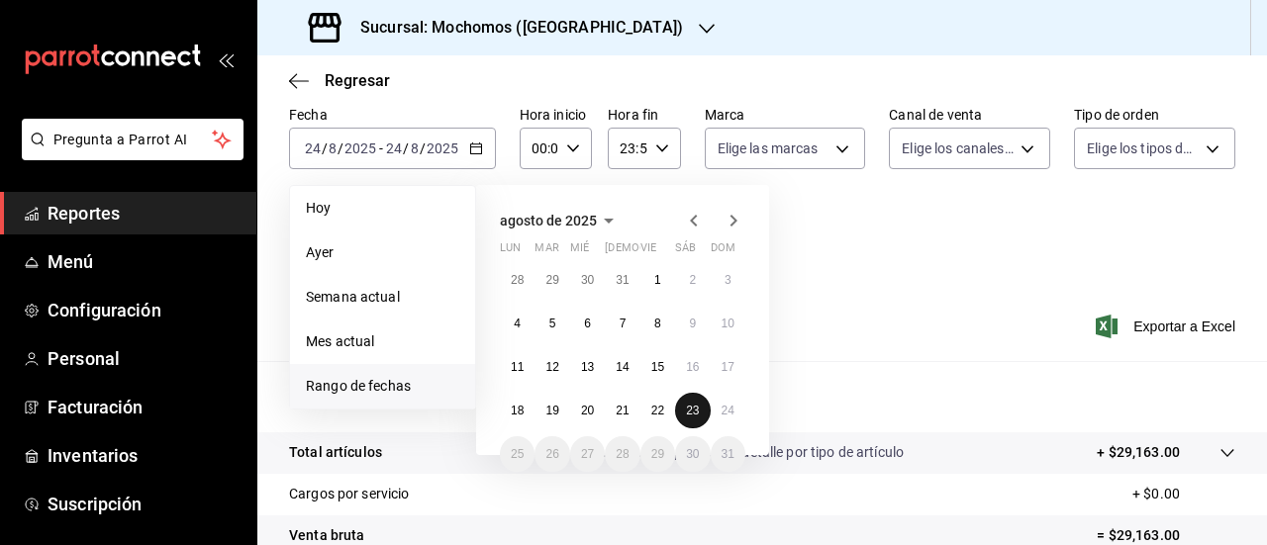 The image size is (1267, 545). Describe the element at coordinates (685, 251) in the screenshot. I see `abbr: sábado` at that location.